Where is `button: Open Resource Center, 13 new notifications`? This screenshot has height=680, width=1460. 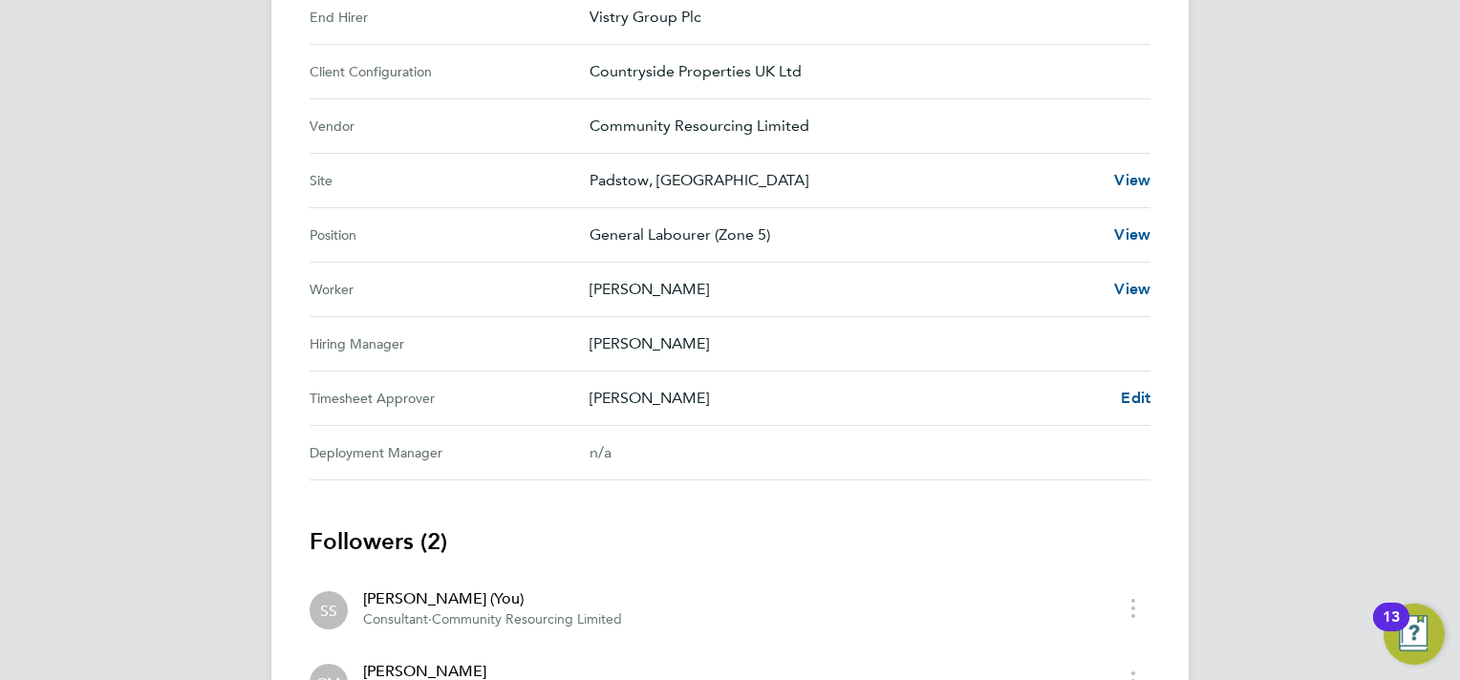 button: Open Resource Center, 13 new notifications is located at coordinates (1414, 634).